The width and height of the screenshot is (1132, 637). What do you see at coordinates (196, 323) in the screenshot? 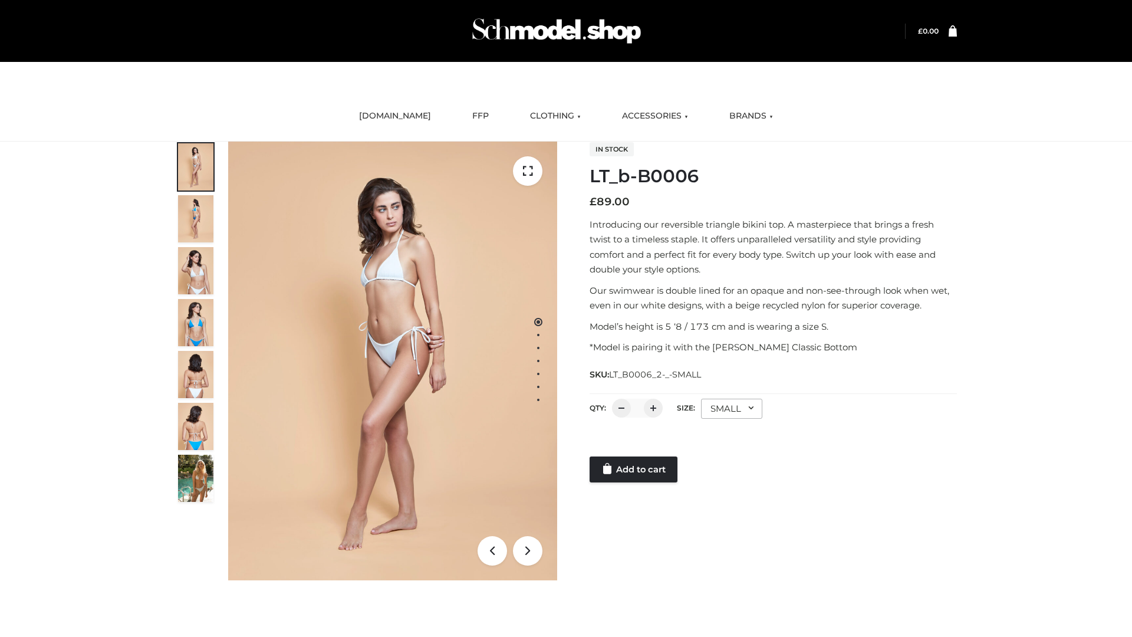
I see `img: ArielClassicBikiniTop_CloudNine_AzureSky_OW114ECO_4-scaled.jpg` at bounding box center [196, 323].